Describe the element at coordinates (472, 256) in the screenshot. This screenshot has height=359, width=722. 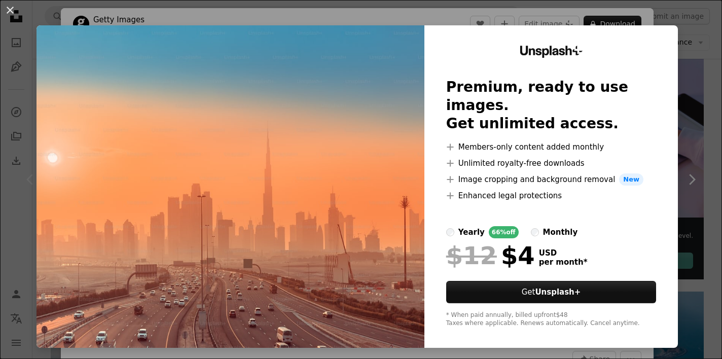
I see `span: $12` at that location.